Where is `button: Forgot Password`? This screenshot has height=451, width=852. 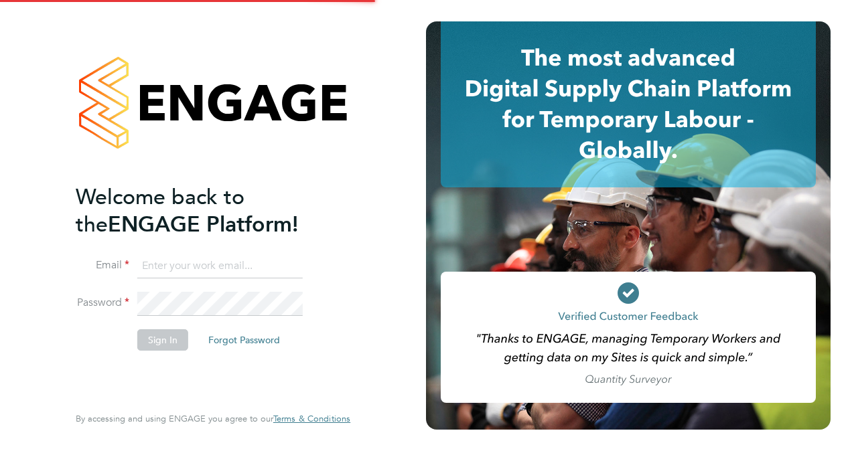 button: Forgot Password is located at coordinates (244, 340).